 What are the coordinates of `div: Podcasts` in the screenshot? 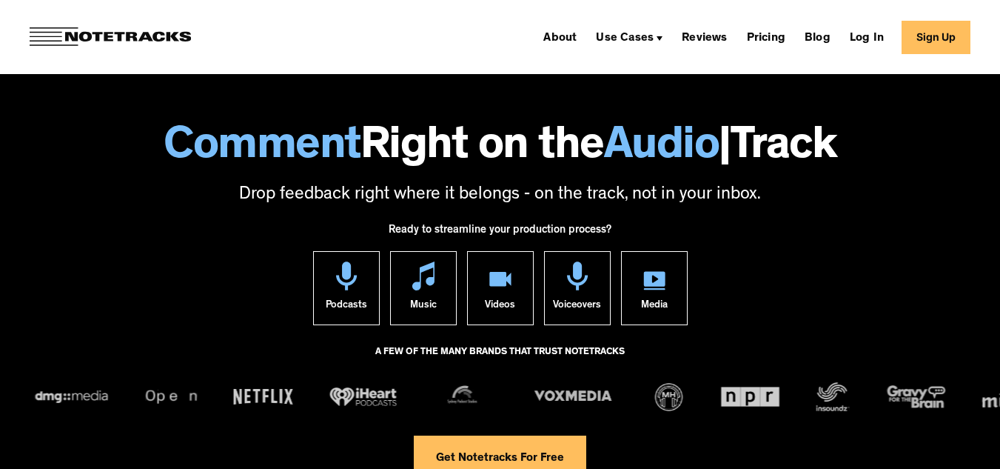 It's located at (347, 307).